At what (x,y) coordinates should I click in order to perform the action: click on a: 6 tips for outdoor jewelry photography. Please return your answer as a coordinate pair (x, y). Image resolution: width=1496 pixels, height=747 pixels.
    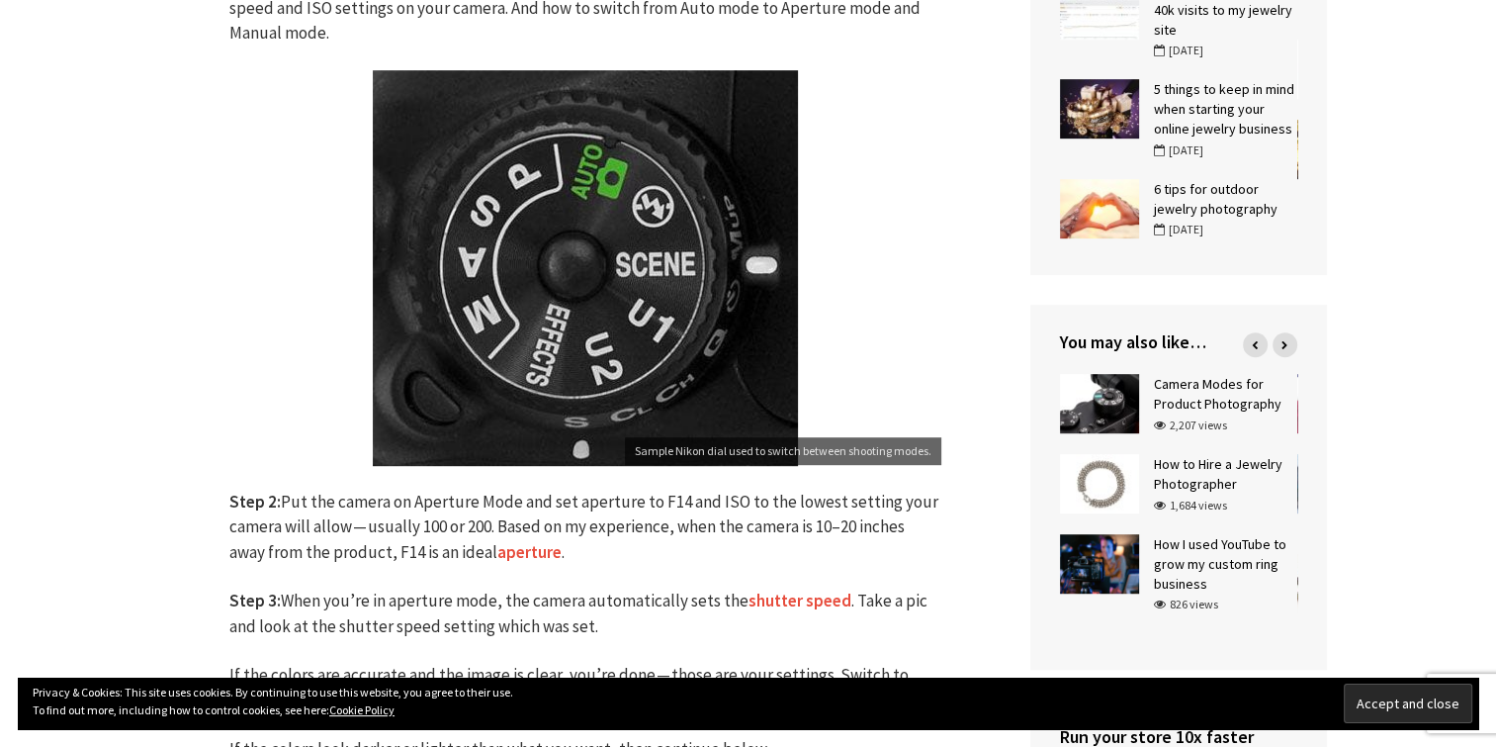
    Looking at the image, I should click on (1215, 199).